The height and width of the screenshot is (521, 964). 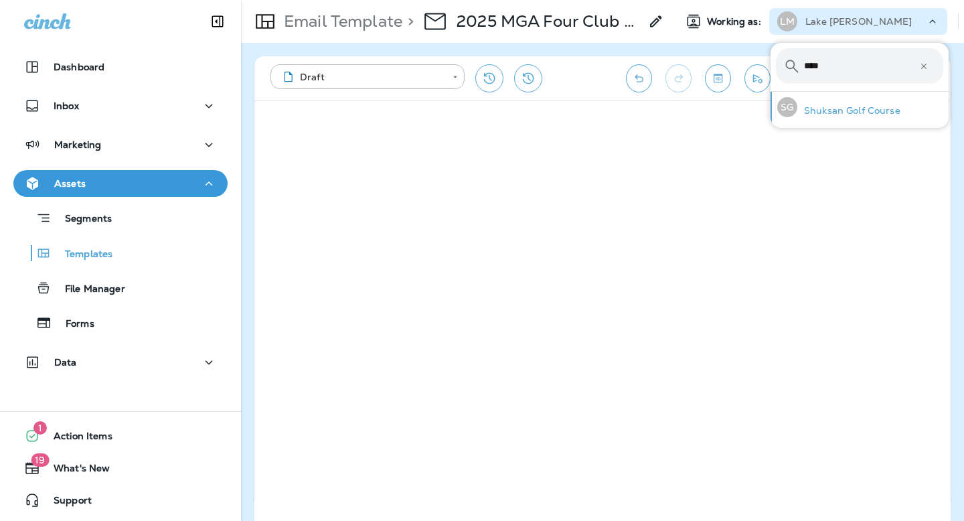 What do you see at coordinates (120, 500) in the screenshot?
I see `button: Support` at bounding box center [120, 500].